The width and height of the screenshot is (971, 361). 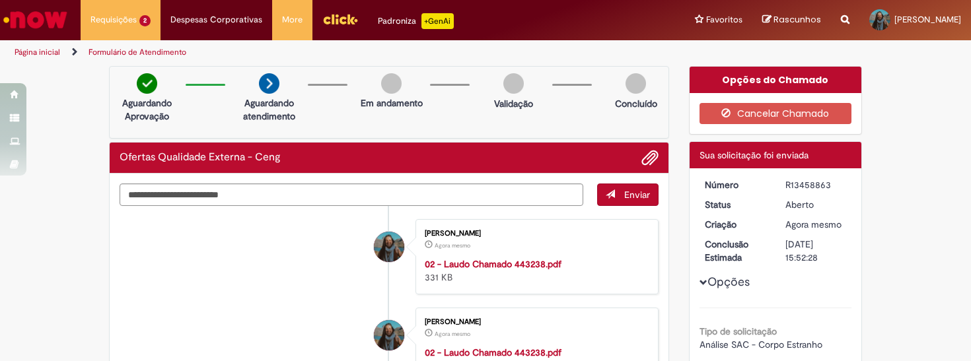 I want to click on dt: Conclusão Estimada, so click(x=736, y=251).